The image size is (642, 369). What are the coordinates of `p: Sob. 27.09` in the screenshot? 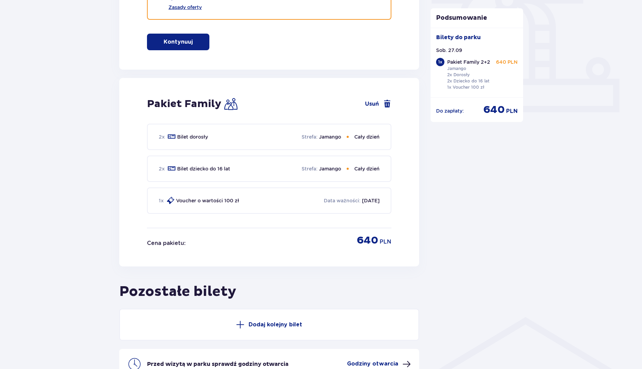 It's located at (449, 50).